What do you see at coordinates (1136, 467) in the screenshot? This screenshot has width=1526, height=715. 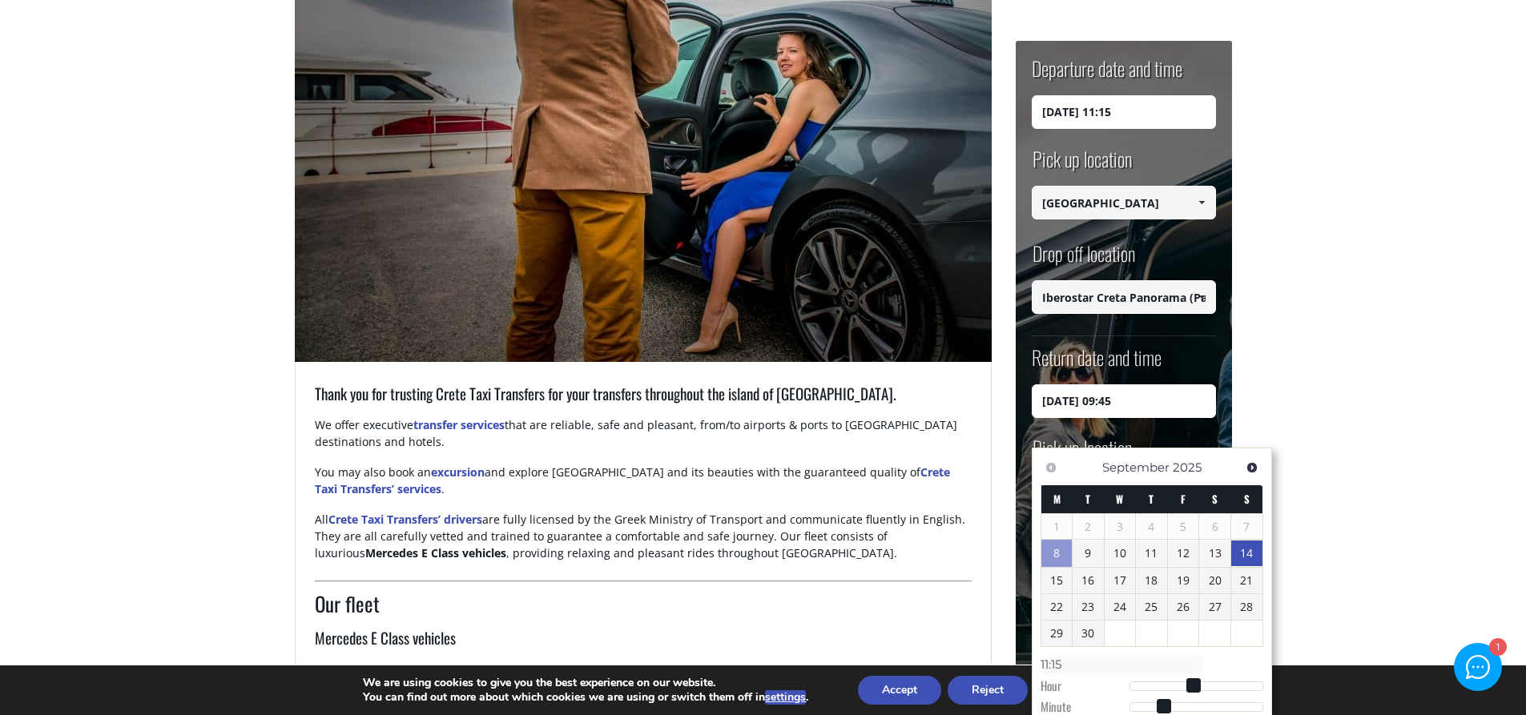 I see `span: September` at bounding box center [1136, 467].